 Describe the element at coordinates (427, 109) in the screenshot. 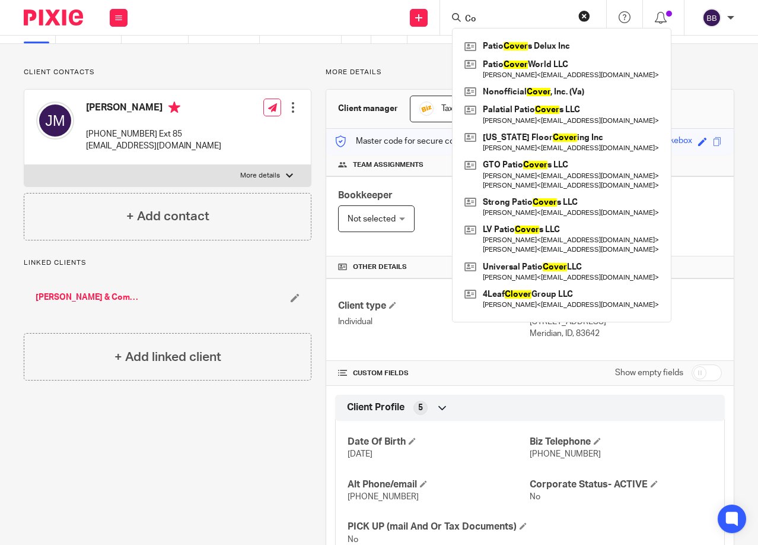

I see `img: siteIcon.png` at that location.